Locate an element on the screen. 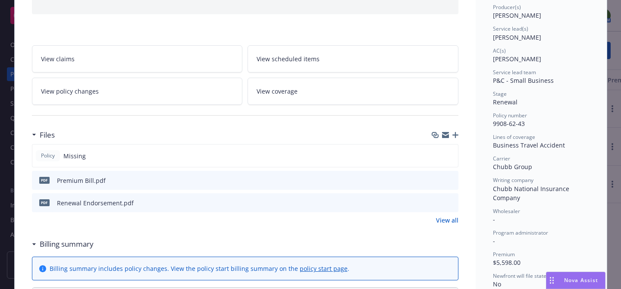  span: Carrier is located at coordinates (501, 158).